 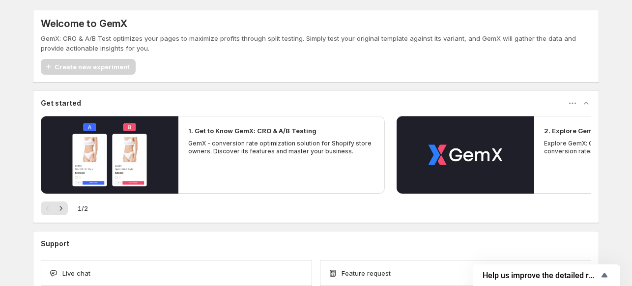 I want to click on button: Next, so click(x=61, y=208).